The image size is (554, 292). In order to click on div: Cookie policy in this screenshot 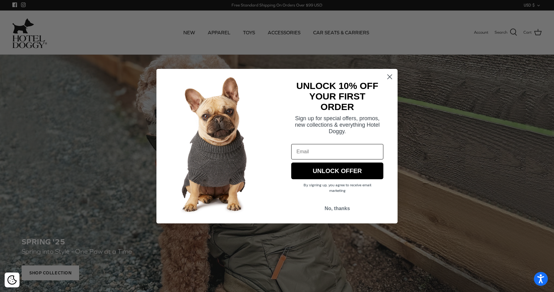, I will do `click(12, 280)`.